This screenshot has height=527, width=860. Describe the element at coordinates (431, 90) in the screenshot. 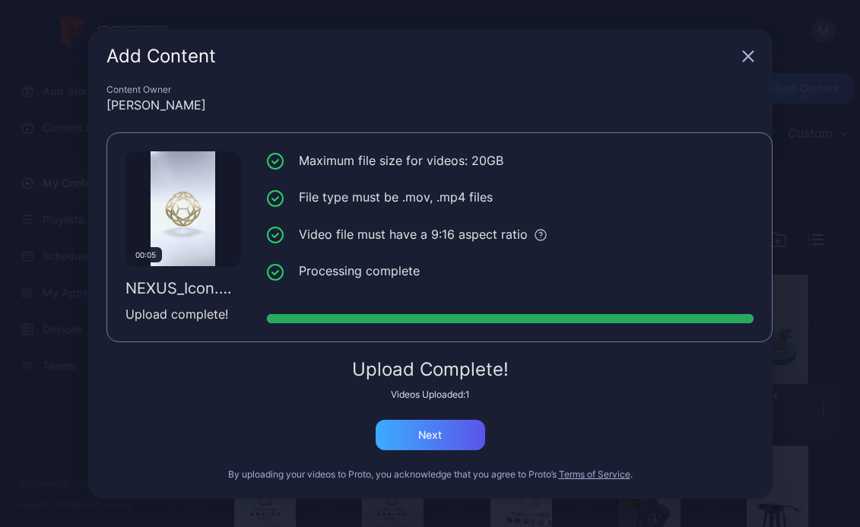

I see `div: Content Owner` at that location.